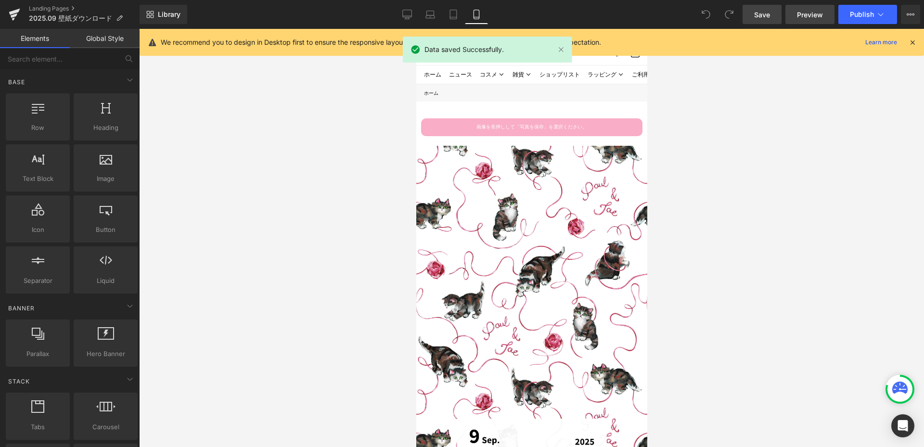  I want to click on span: Library, so click(169, 14).